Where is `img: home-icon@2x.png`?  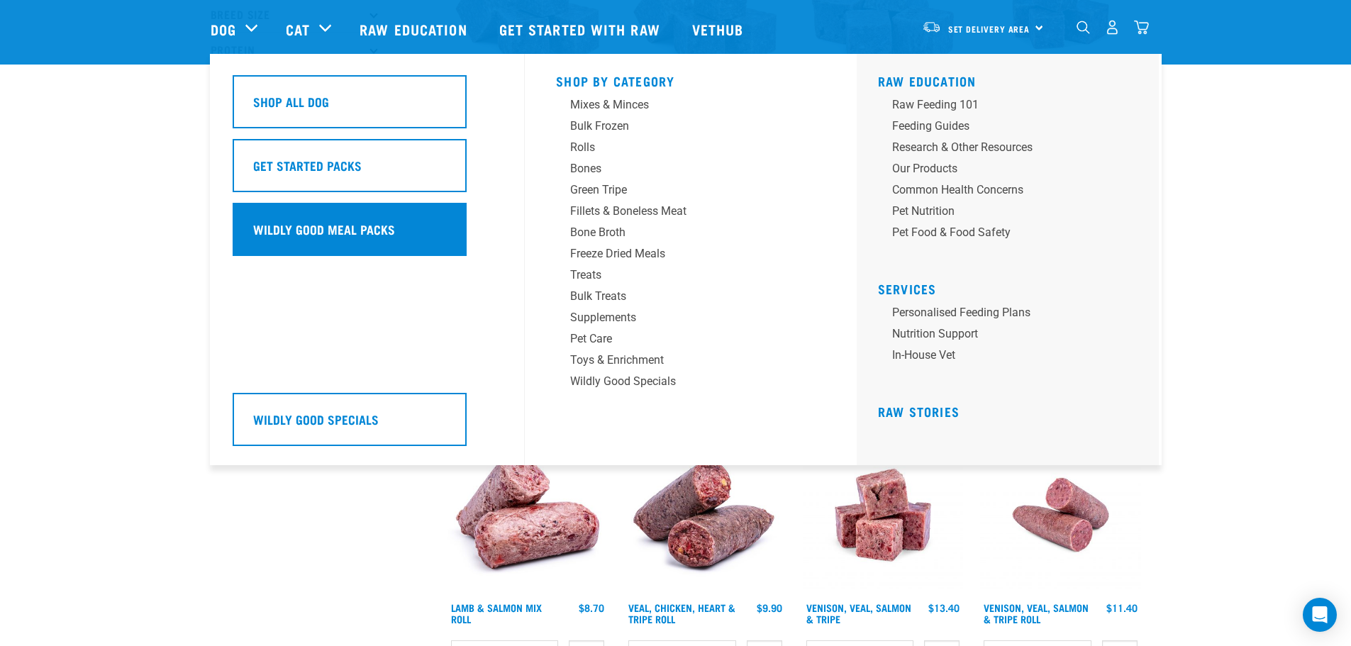 img: home-icon@2x.png is located at coordinates (1141, 27).